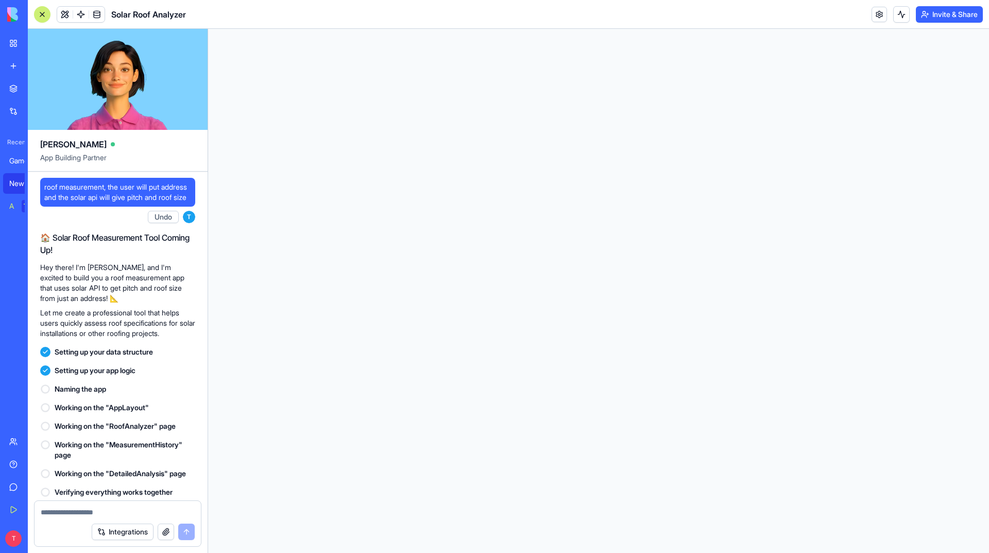 This screenshot has height=553, width=989. What do you see at coordinates (30, 206) in the screenshot?
I see `div: TRY` at bounding box center [30, 206].